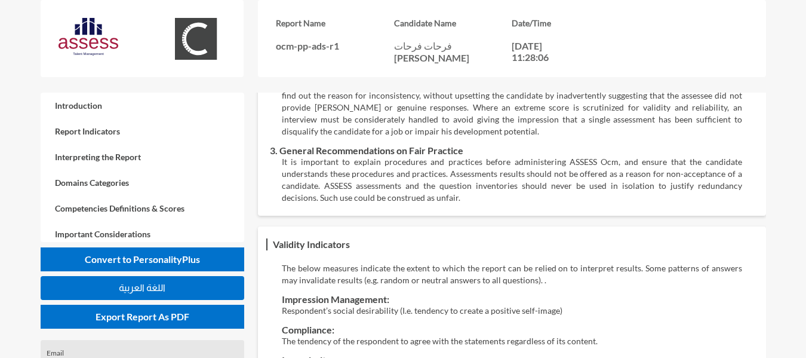  Describe the element at coordinates (571, 23) in the screenshot. I see `h3: Date/Time` at that location.